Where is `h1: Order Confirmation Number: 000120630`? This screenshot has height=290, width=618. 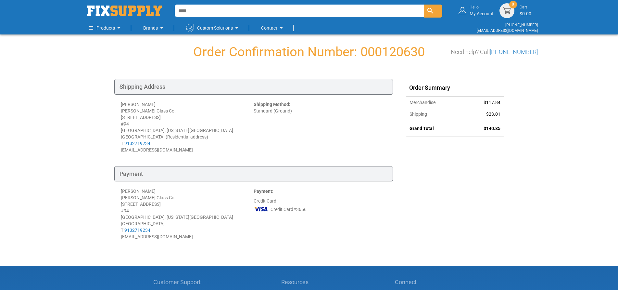
h1: Order Confirmation Number: 000120630 is located at coordinates (309, 52).